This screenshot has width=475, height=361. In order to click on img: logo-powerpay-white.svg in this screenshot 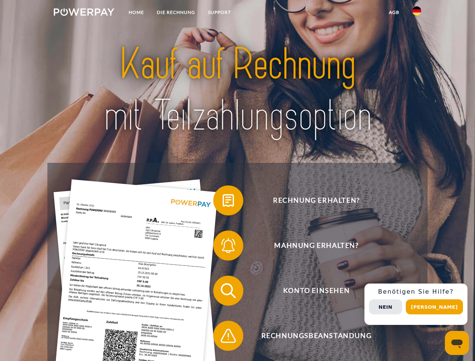, I will do `click(84, 12)`.